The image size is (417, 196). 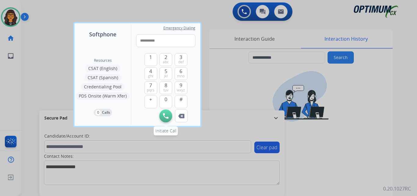 What do you see at coordinates (166, 74) in the screenshot?
I see `button: 5jkl` at bounding box center [166, 74].